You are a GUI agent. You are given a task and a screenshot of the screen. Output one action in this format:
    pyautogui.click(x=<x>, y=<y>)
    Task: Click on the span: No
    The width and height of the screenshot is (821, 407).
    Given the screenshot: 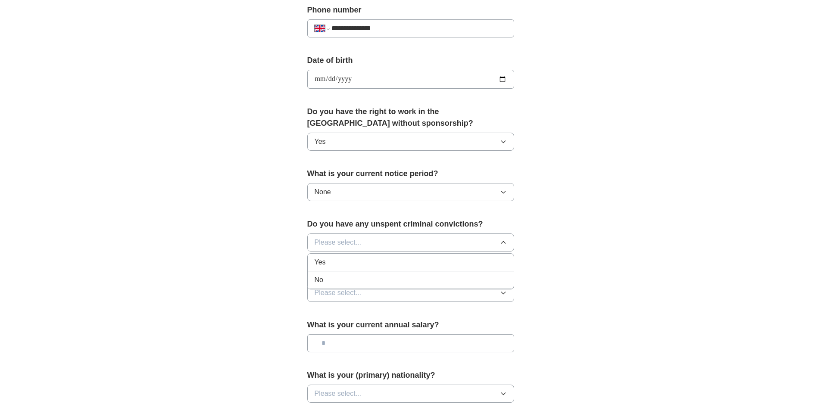 What is the action you would take?
    pyautogui.click(x=319, y=280)
    